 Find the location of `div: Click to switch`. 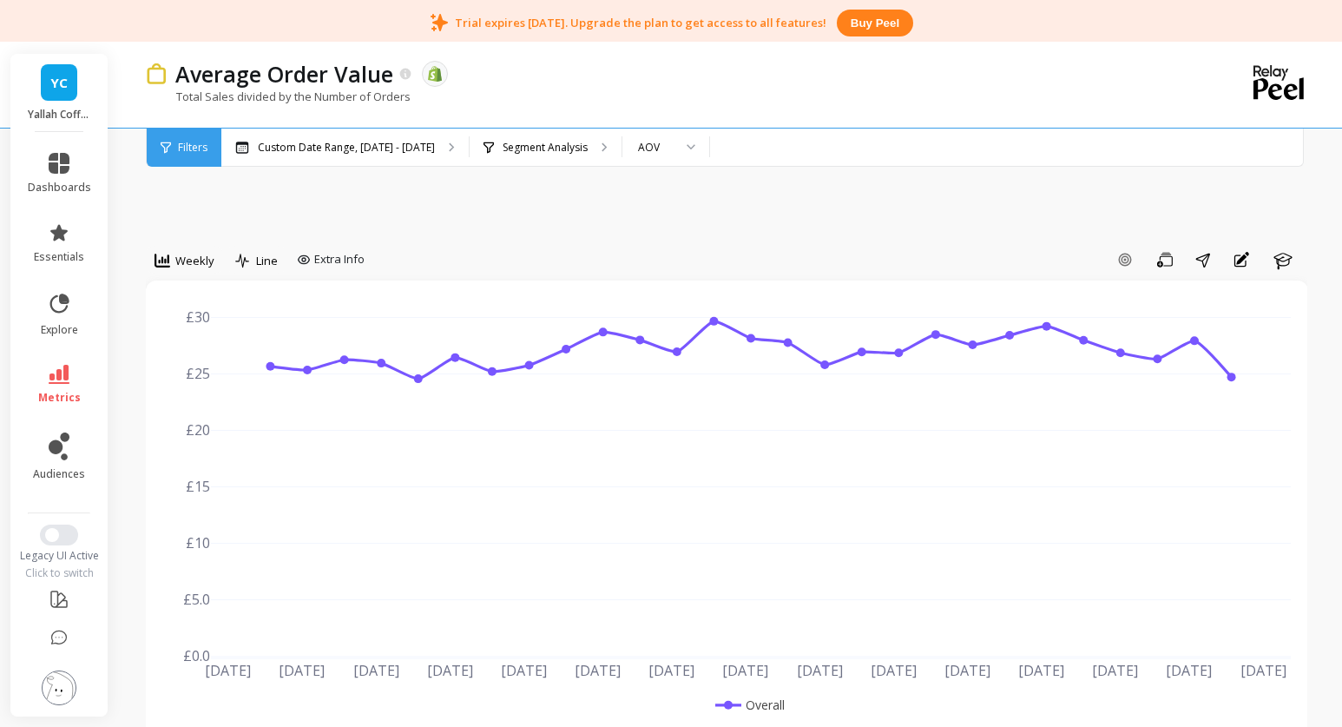

div: Click to switch is located at coordinates (59, 573).